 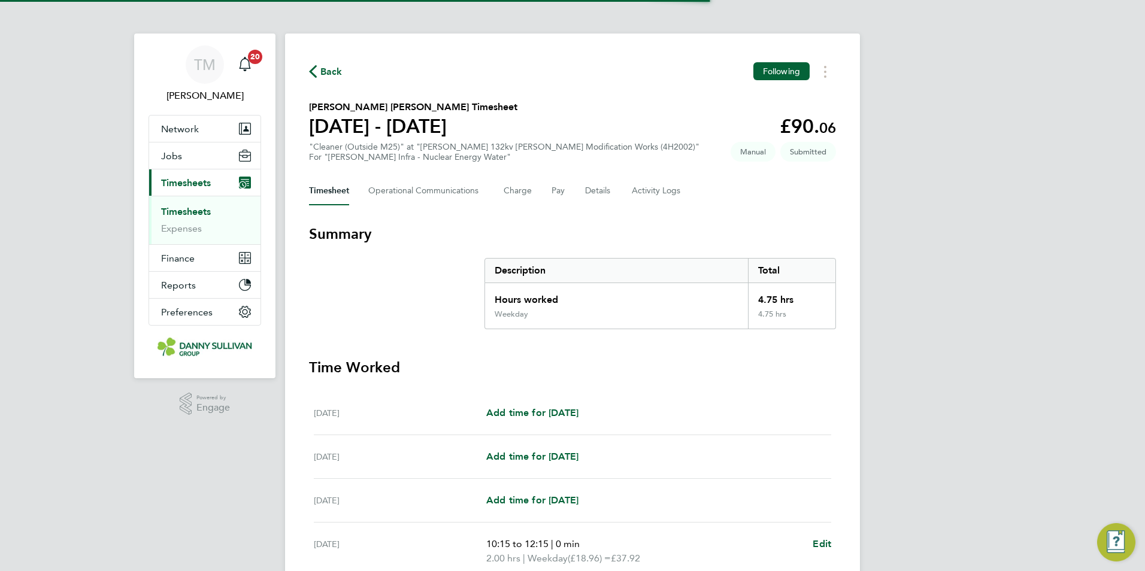 I want to click on div: Timesheets, so click(x=205, y=220).